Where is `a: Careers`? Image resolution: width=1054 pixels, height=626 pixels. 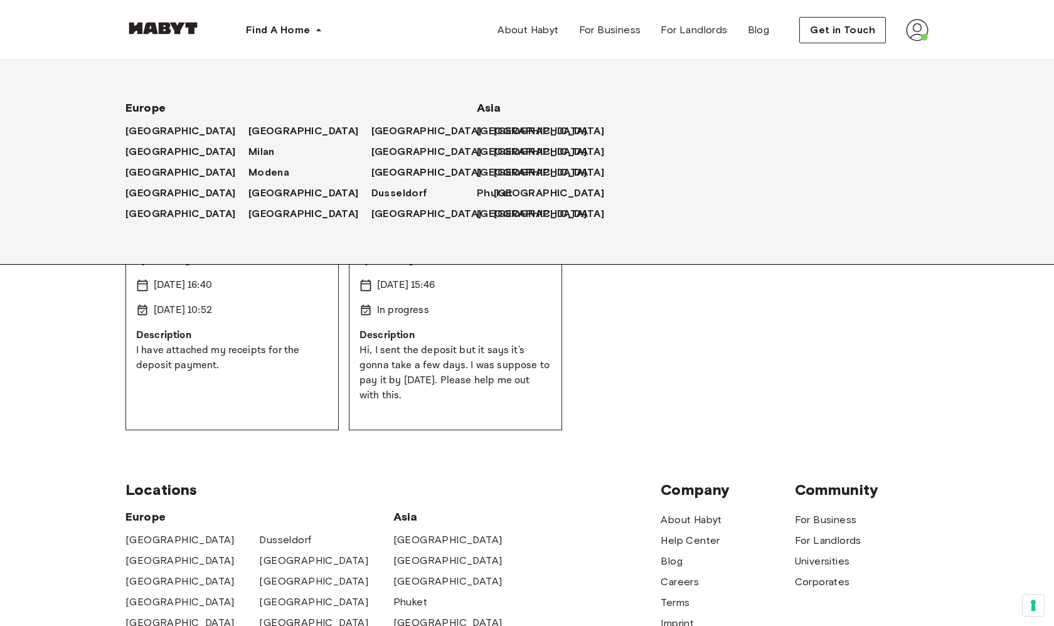
a: Careers is located at coordinates (680, 582).